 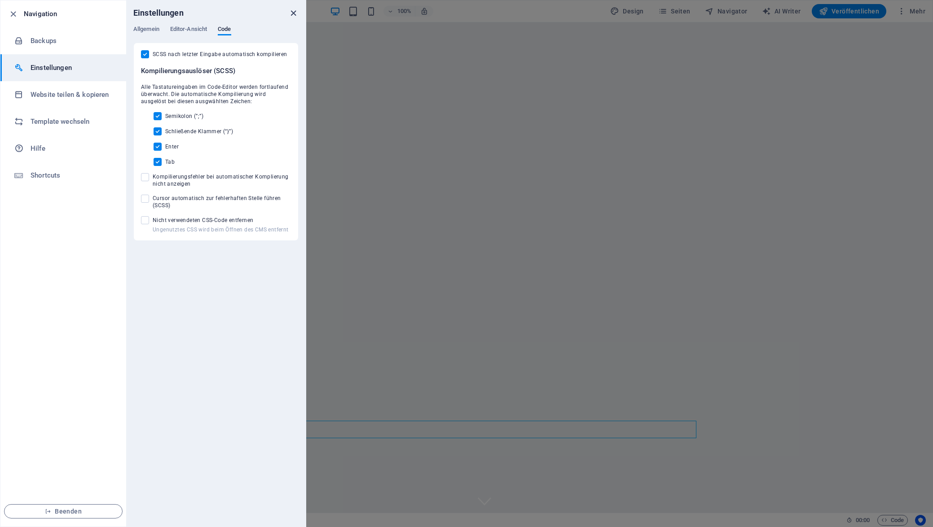 What do you see at coordinates (224, 30) in the screenshot?
I see `span: Code` at bounding box center [224, 30].